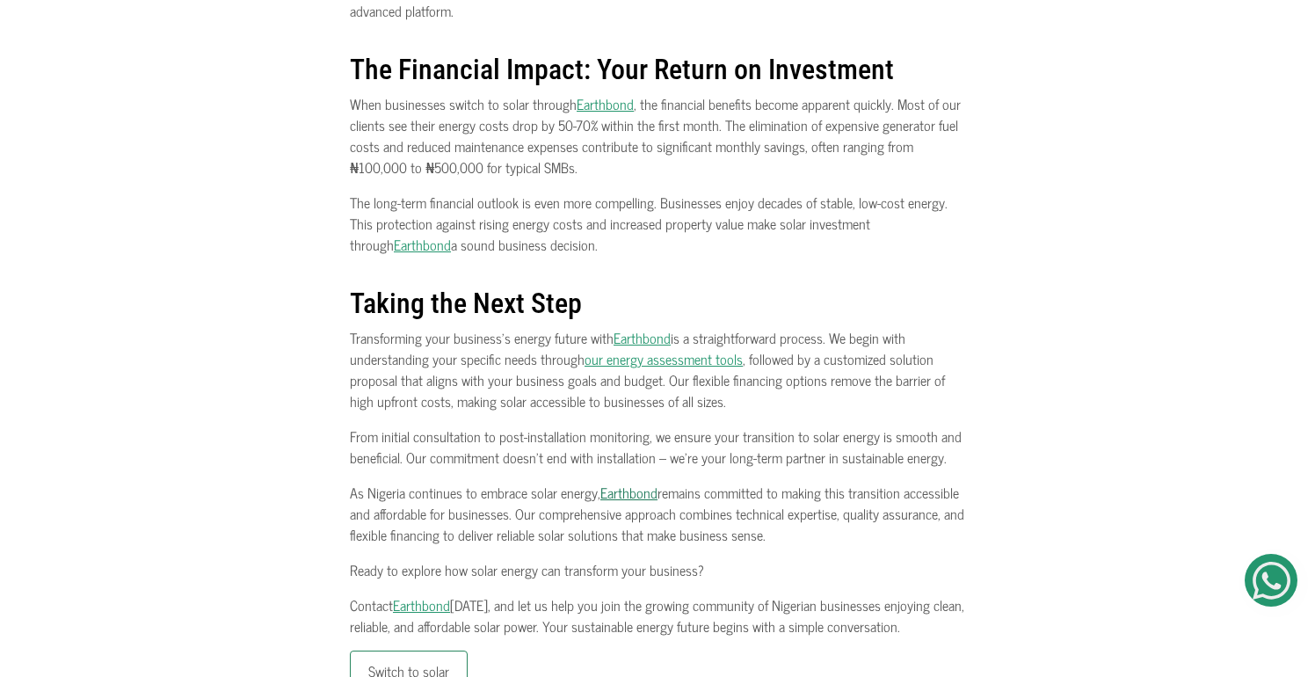 This screenshot has height=677, width=1315. Describe the element at coordinates (657, 513) in the screenshot. I see `p: As Nigeria continues to embrace solar energy, remains committed to making this transition accessi...` at that location.